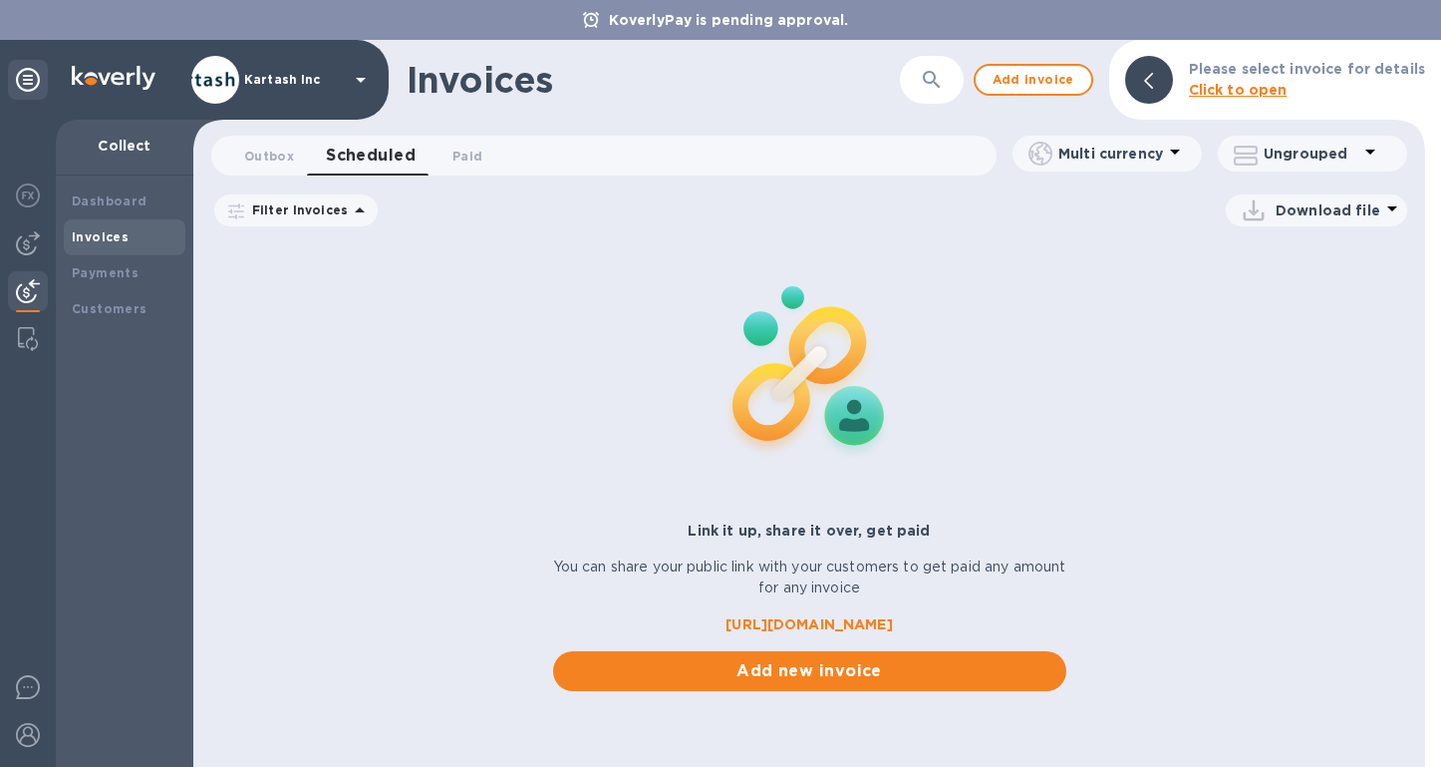  I want to click on p: Download file, so click(1328, 210).